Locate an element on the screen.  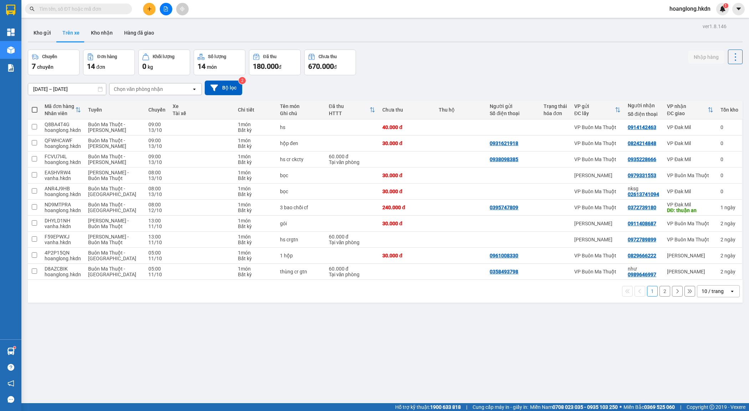
div: Số điện thoại is located at coordinates (643, 114).